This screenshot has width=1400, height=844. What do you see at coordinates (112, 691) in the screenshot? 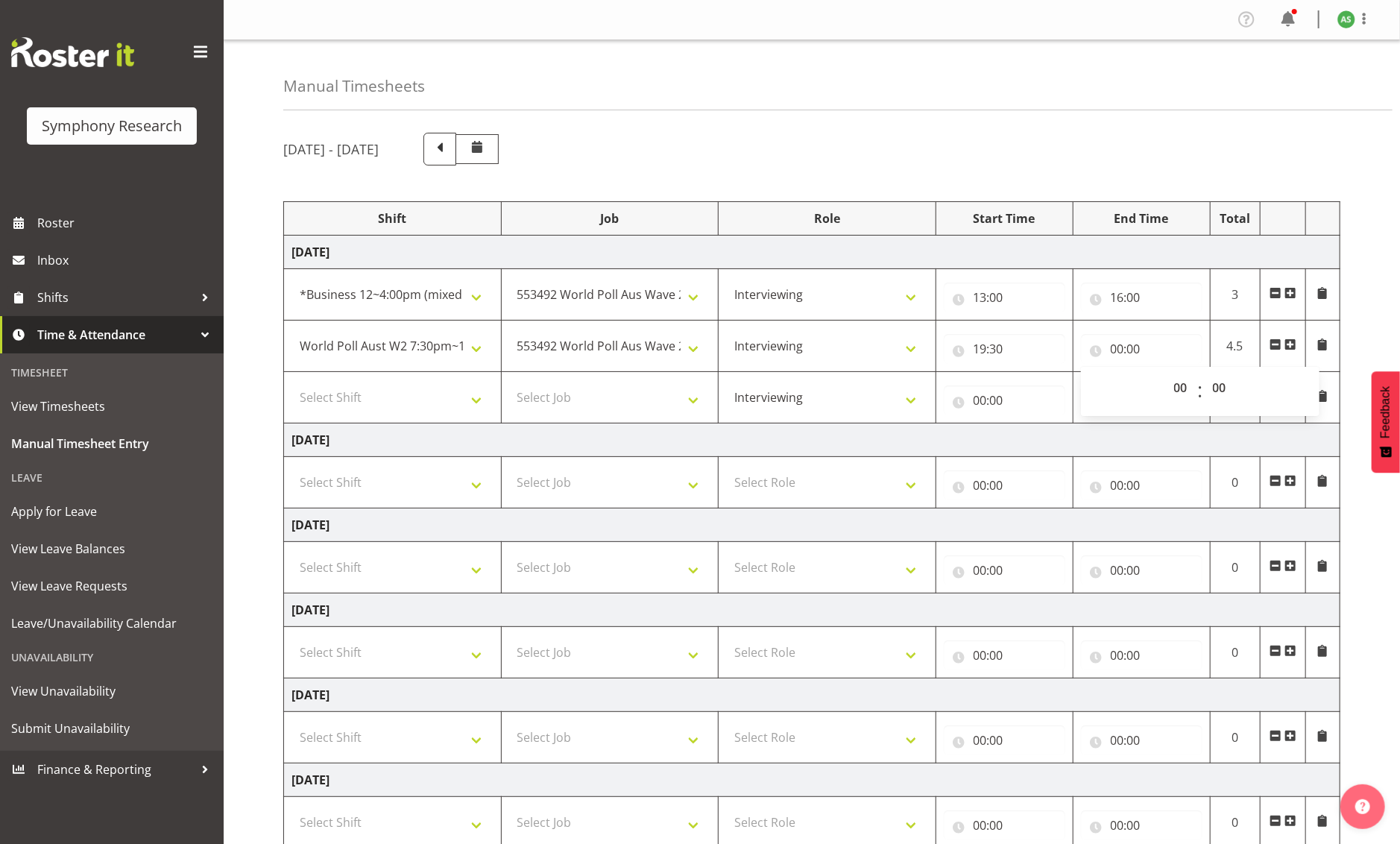
I see `a: View Unavailability` at bounding box center [112, 691].